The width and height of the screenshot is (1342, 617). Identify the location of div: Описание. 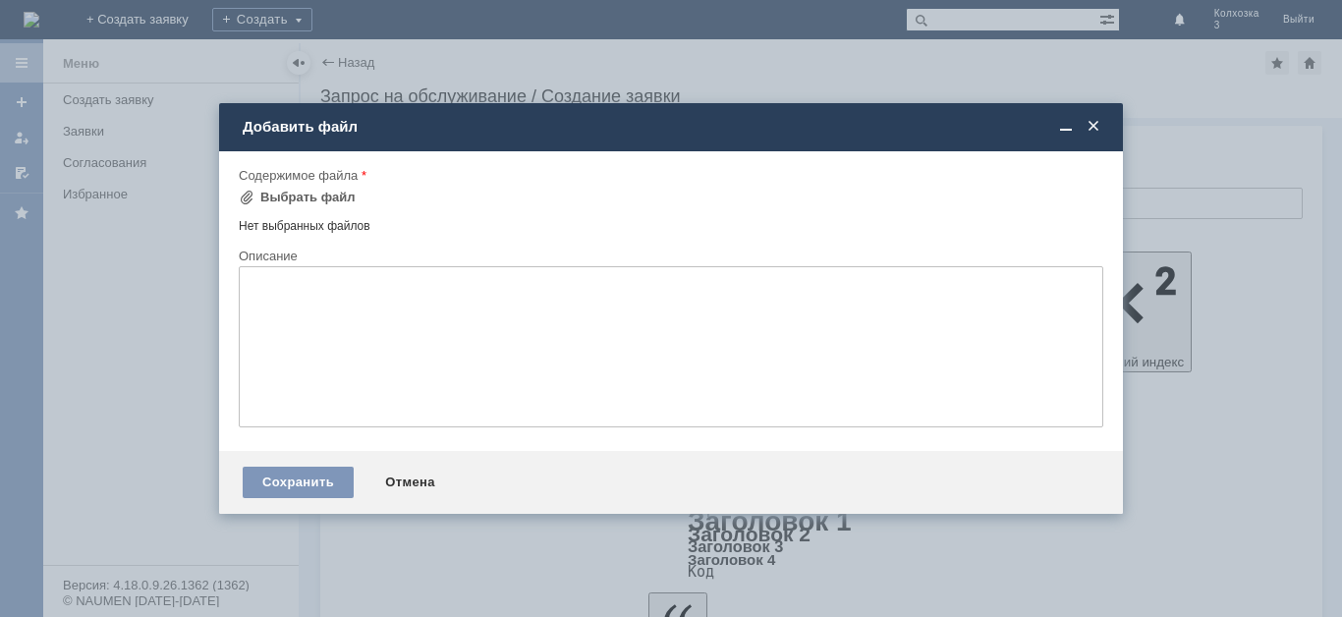
(669, 255).